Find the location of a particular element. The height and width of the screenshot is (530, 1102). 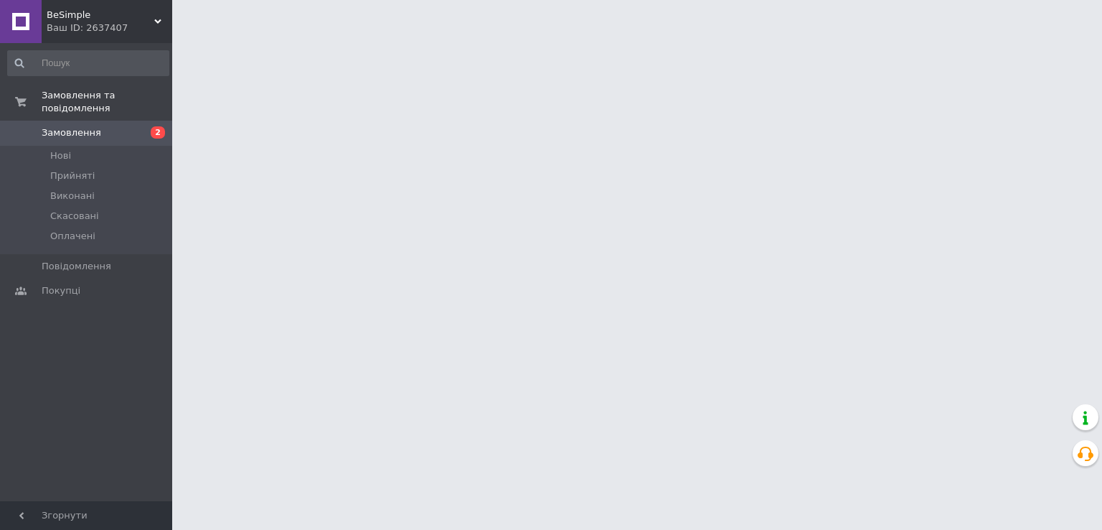

span: Замовлення та повідомлення is located at coordinates (107, 102).